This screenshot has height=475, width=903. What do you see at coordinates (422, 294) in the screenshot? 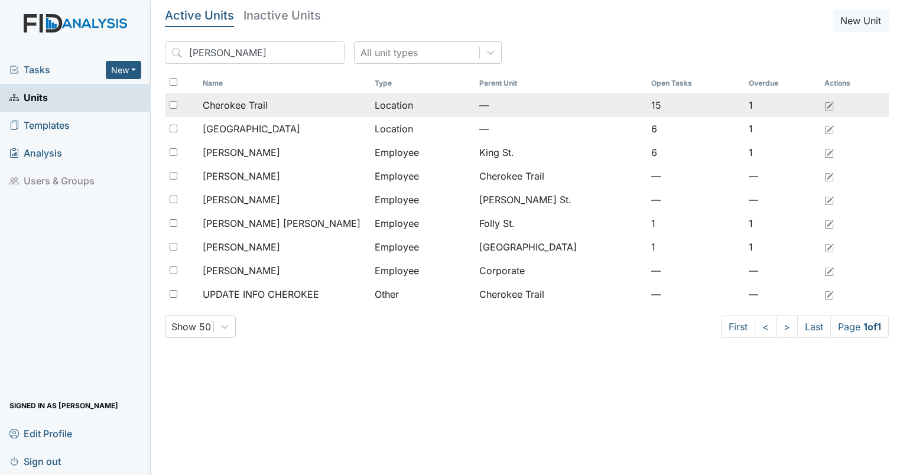
I see `td: Other` at bounding box center [422, 294].